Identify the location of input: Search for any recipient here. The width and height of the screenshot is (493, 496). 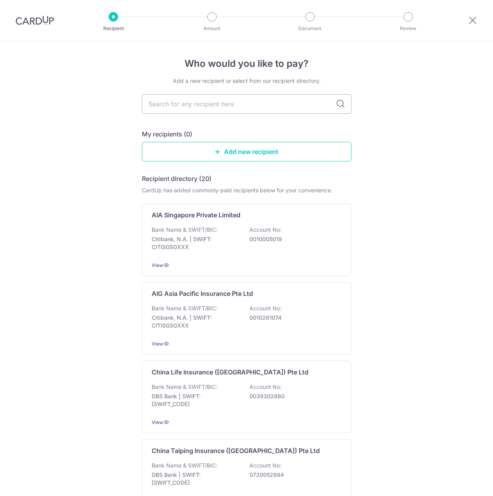
(246, 104).